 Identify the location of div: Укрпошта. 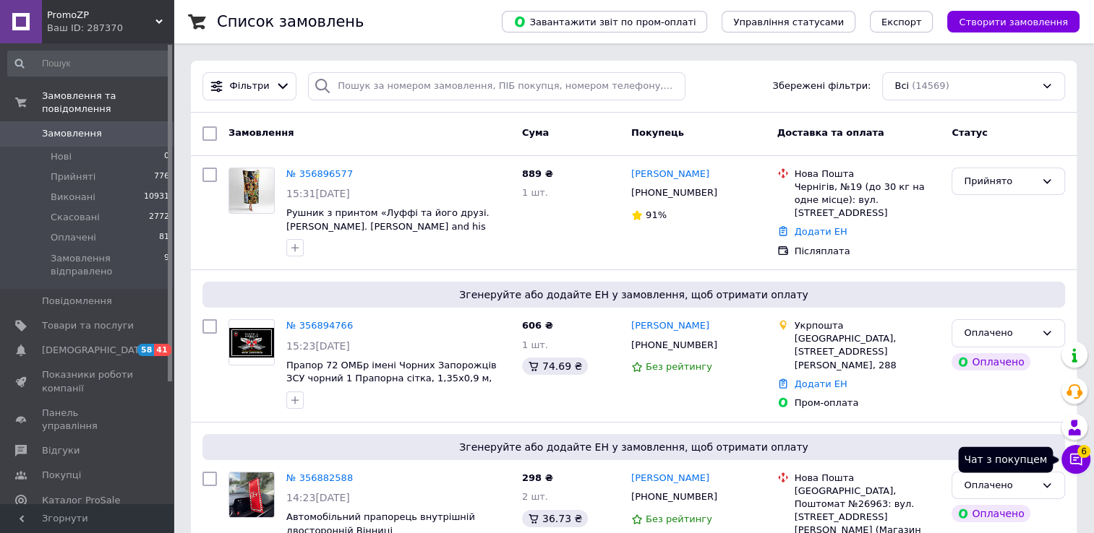
(867, 326).